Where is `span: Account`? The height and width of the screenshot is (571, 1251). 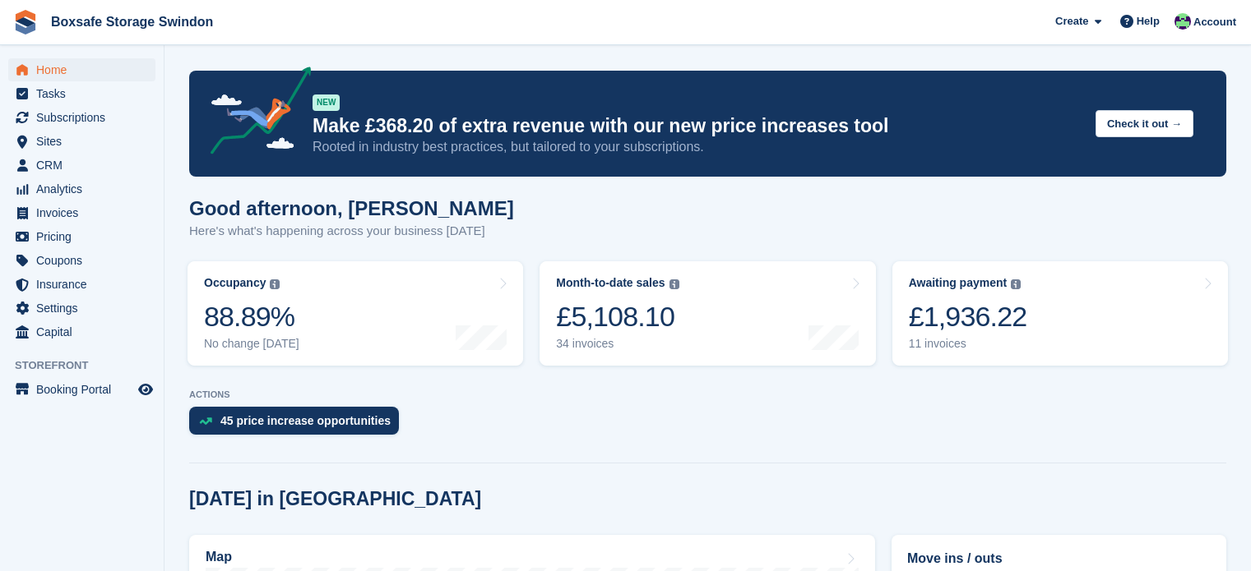
span: Account is located at coordinates (1214, 22).